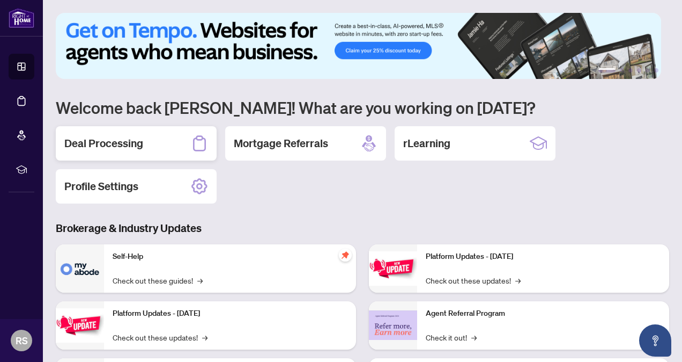 Image resolution: width=682 pixels, height=362 pixels. I want to click on h2: rLearning, so click(427, 143).